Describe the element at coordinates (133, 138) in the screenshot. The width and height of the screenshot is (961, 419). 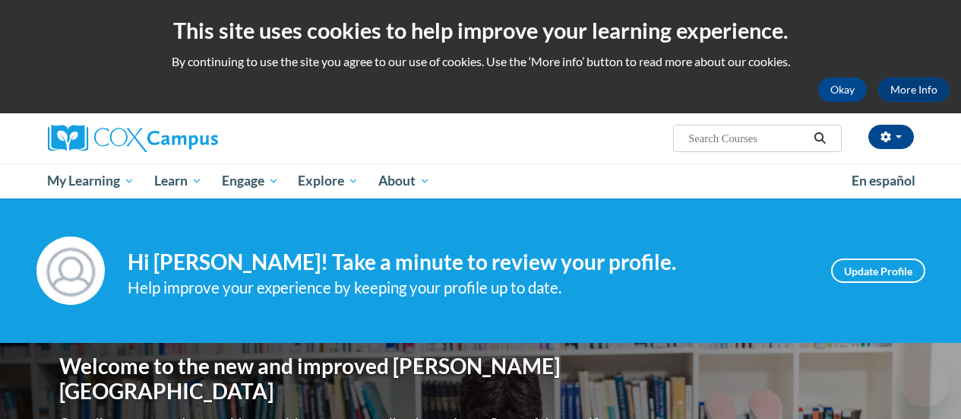
I see `img: Cox Campus` at that location.